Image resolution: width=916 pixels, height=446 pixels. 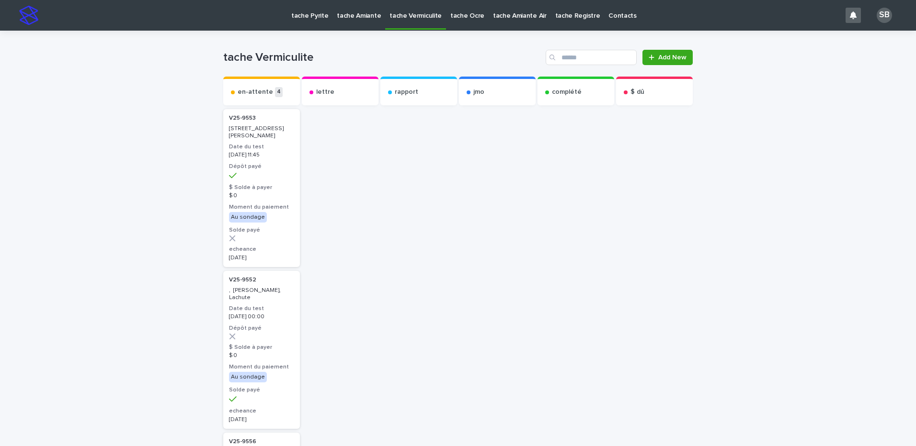 I want to click on p: lettre, so click(x=325, y=92).